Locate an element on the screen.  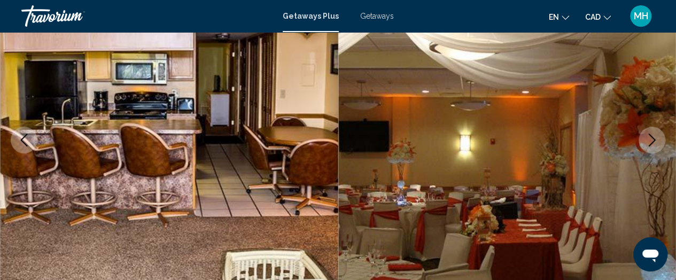
span: en is located at coordinates (554, 17).